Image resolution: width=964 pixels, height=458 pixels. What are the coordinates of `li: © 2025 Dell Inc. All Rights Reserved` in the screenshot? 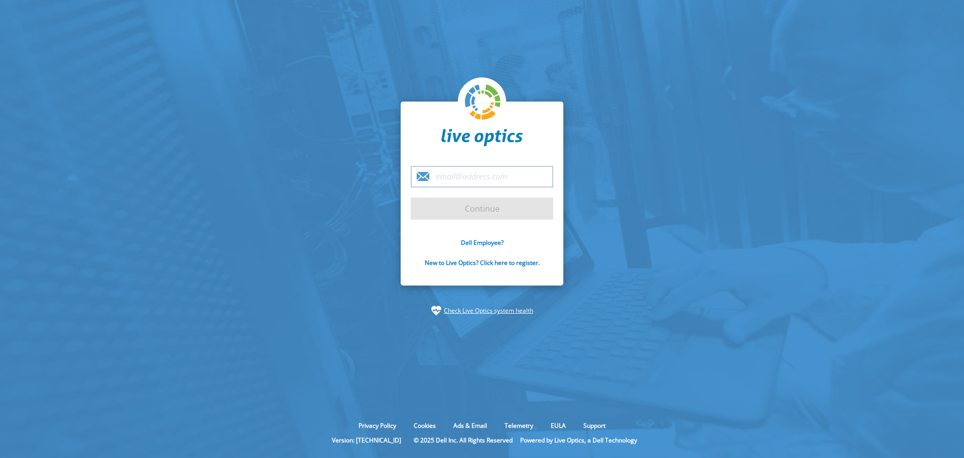 It's located at (463, 439).